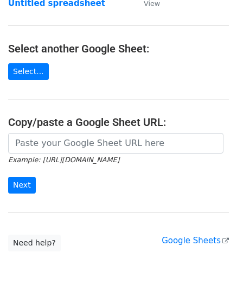  I want to click on a: Google Sheets, so click(195, 241).